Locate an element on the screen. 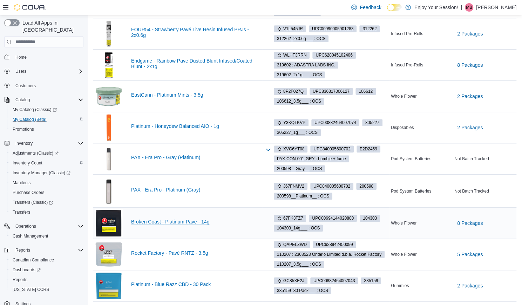  a: Home is located at coordinates (21, 57).